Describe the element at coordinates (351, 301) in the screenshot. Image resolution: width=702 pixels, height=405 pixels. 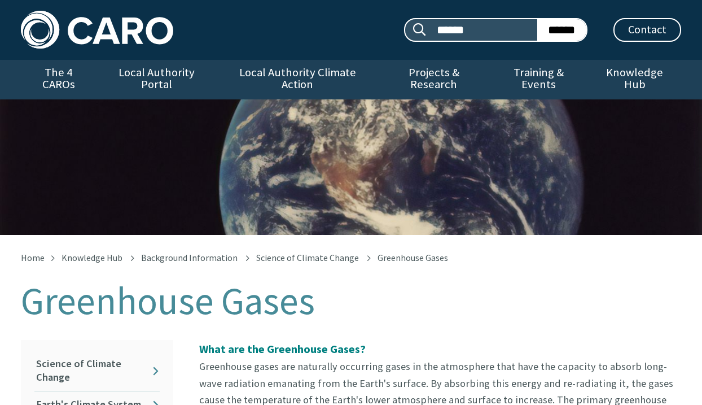
I see `h1: Greenhouse Gases` at that location.